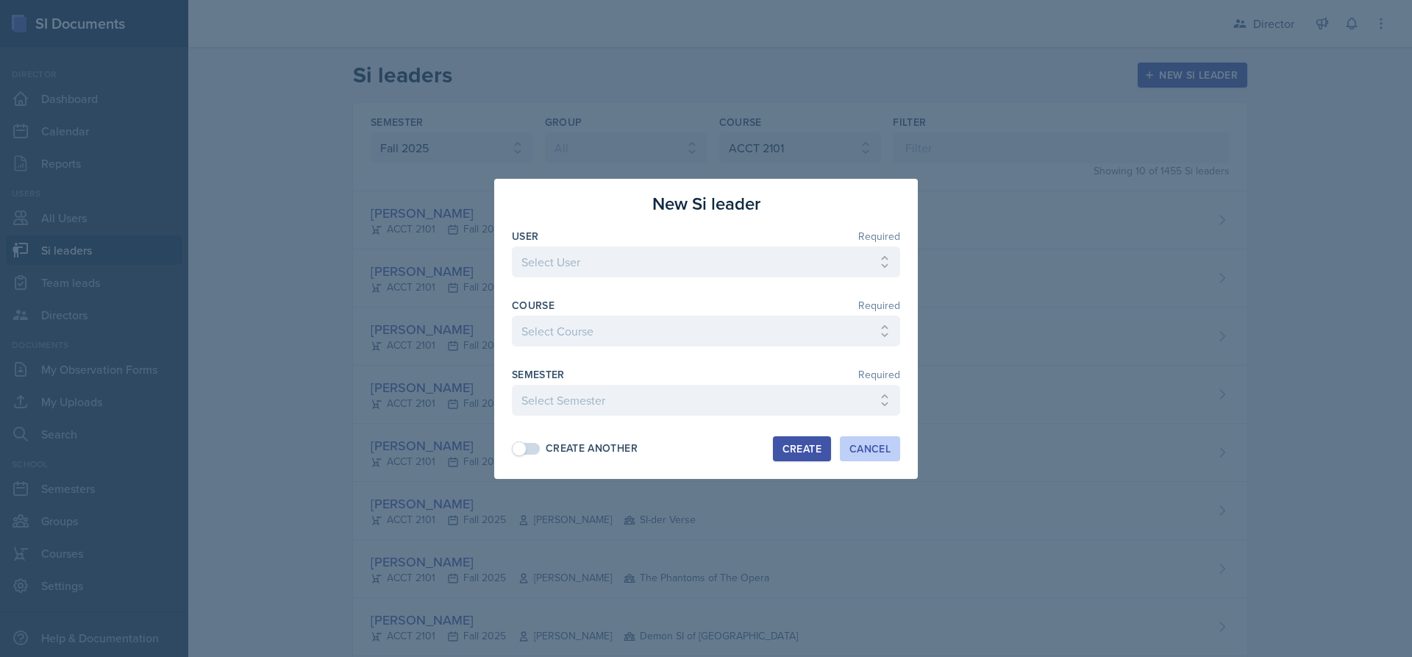 Image resolution: width=1412 pixels, height=657 pixels. What do you see at coordinates (525, 236) in the screenshot?
I see `label: User` at bounding box center [525, 236].